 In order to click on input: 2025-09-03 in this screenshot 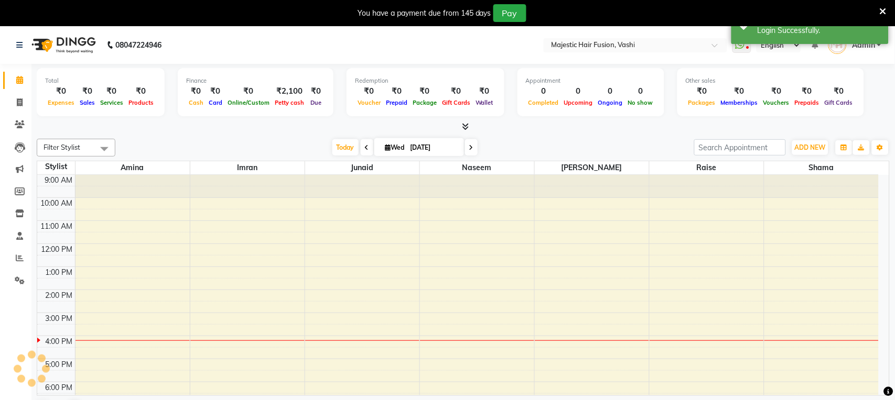, I will do `click(433, 148)`.